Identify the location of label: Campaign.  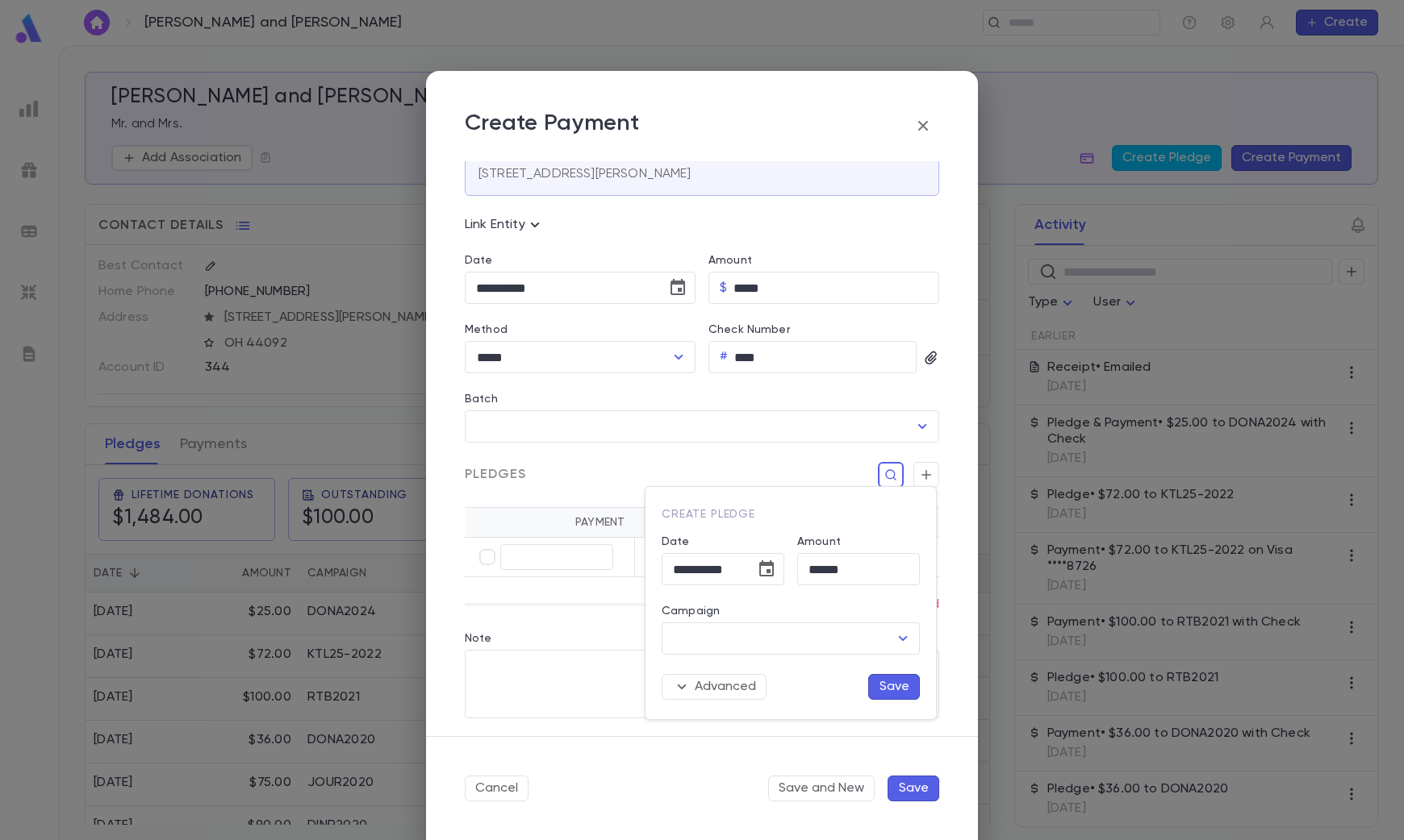
(691, 611).